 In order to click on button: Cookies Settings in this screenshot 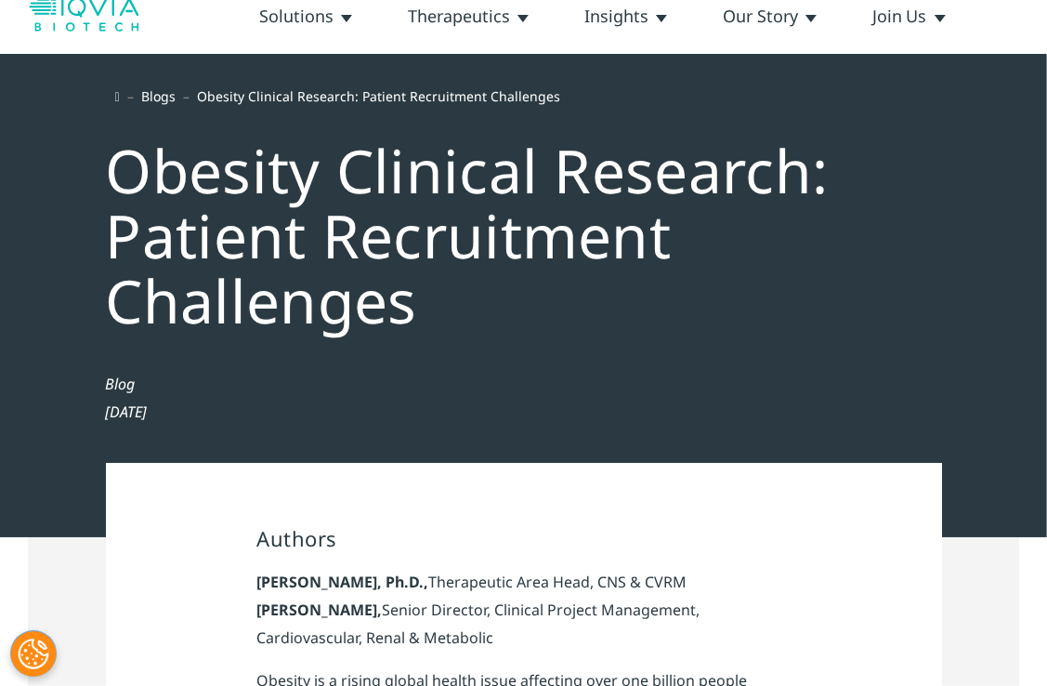, I will do `click(33, 653)`.